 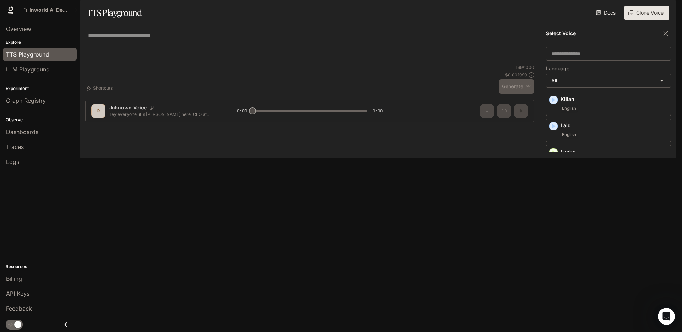 I want to click on button: All workspaces, so click(x=49, y=10).